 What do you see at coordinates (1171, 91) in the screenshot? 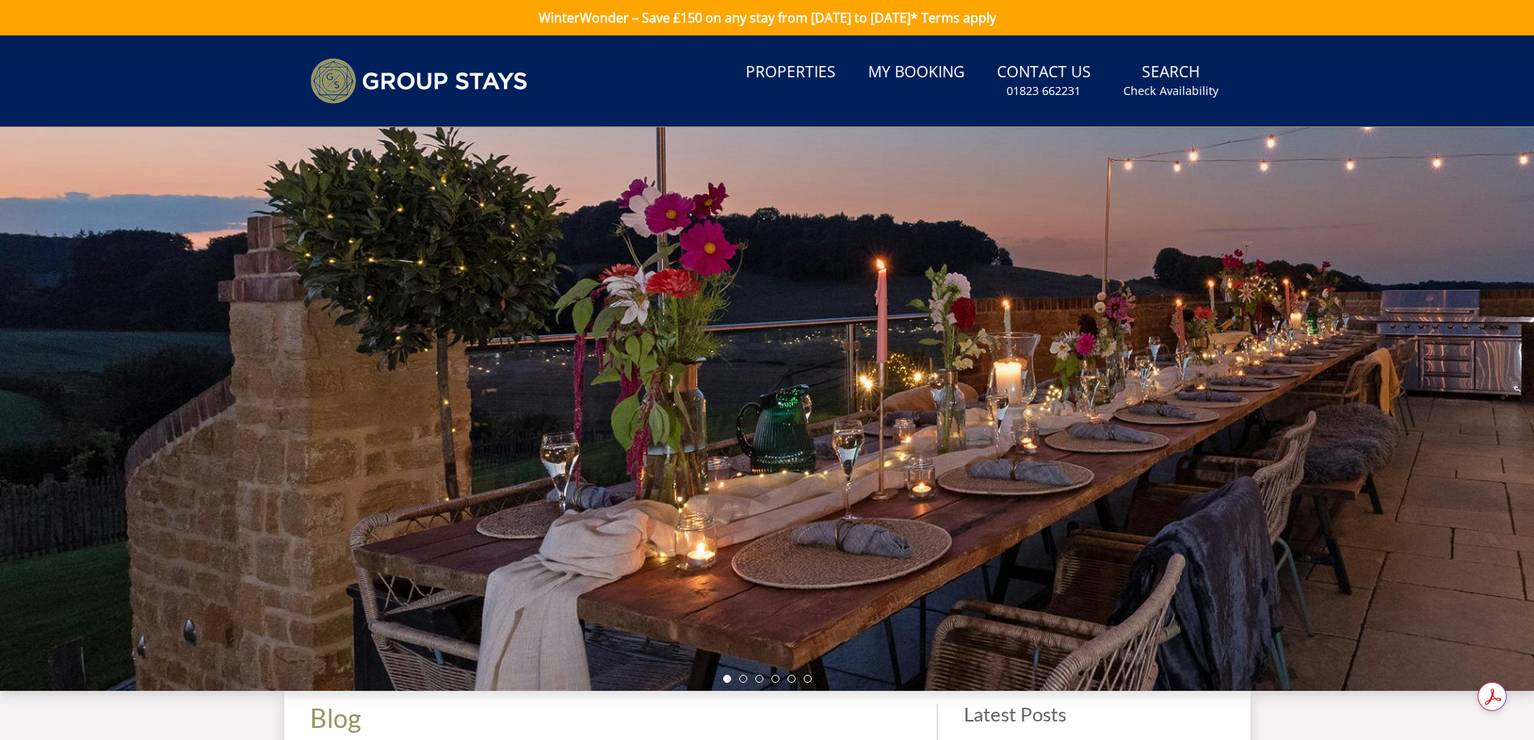
I see `small: Check Availability` at bounding box center [1171, 91].